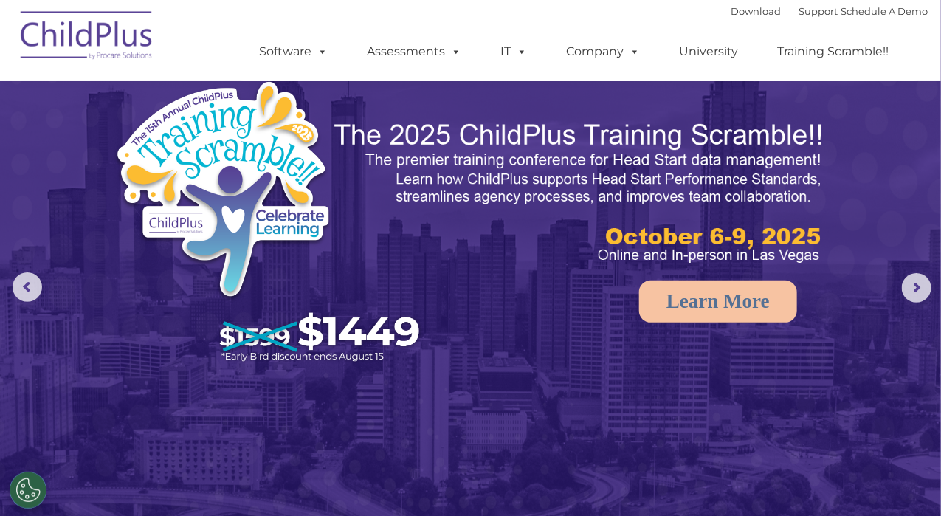  Describe the element at coordinates (709, 52) in the screenshot. I see `a: University` at that location.